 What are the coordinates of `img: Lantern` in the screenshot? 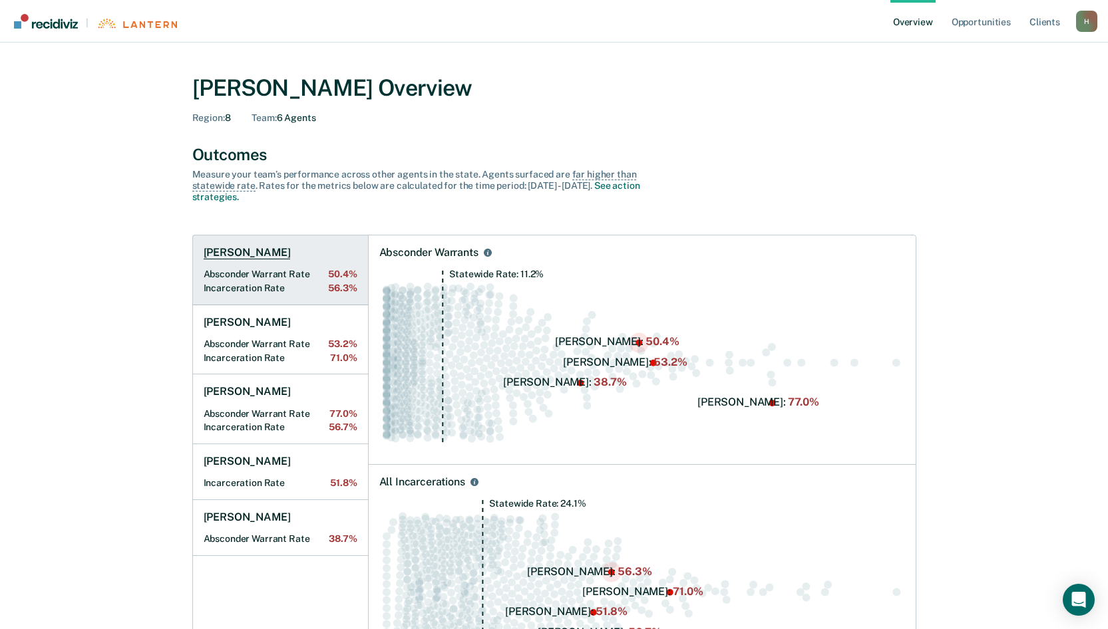 It's located at (136, 23).